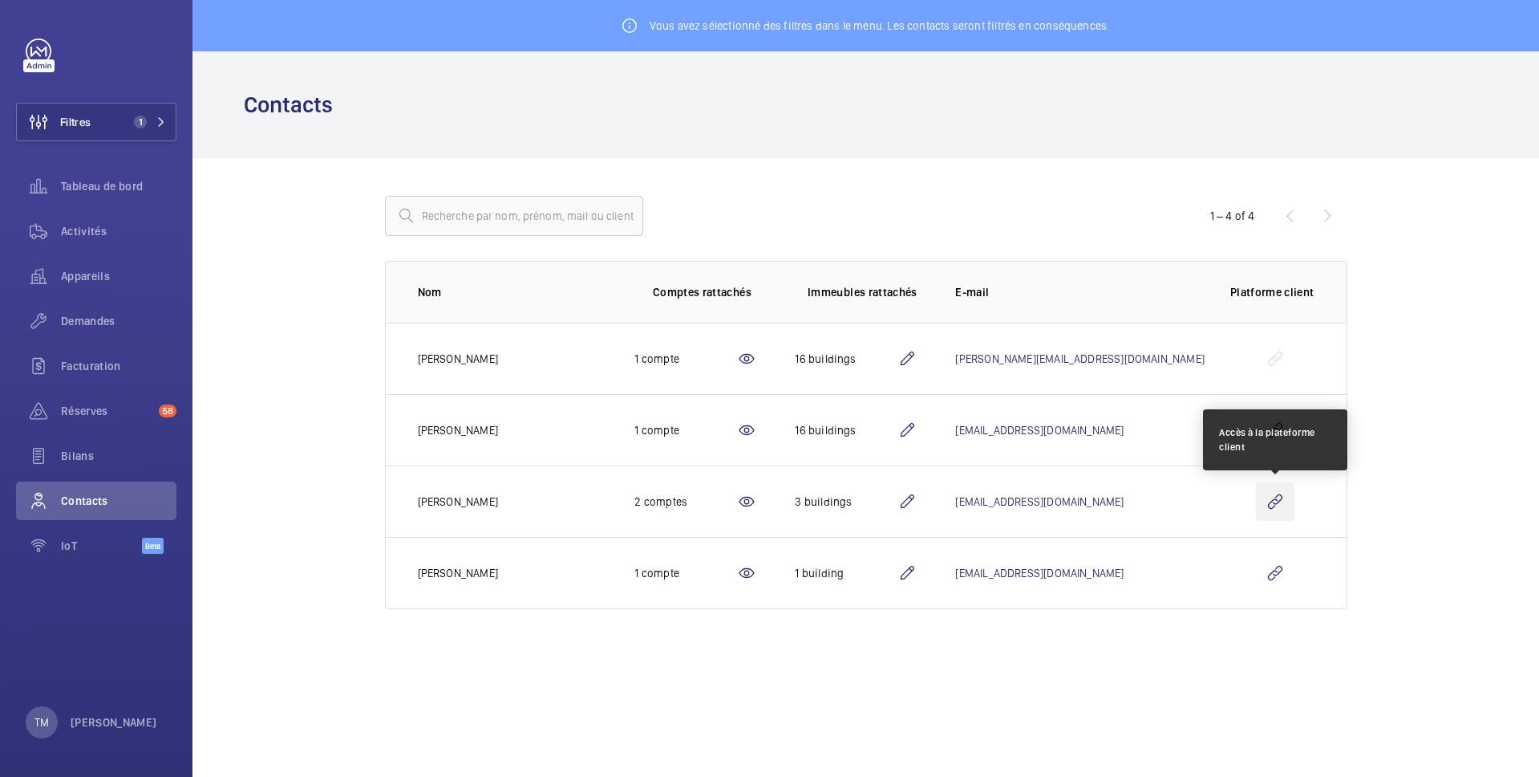  I want to click on span: 1, so click(140, 122).